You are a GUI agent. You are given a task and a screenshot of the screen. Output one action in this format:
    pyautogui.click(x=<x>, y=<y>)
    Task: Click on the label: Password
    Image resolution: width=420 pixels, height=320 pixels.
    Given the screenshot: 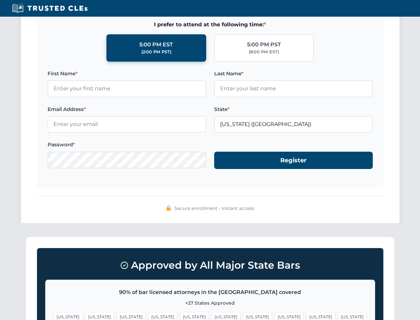 What is the action you would take?
    pyautogui.click(x=127, y=144)
    